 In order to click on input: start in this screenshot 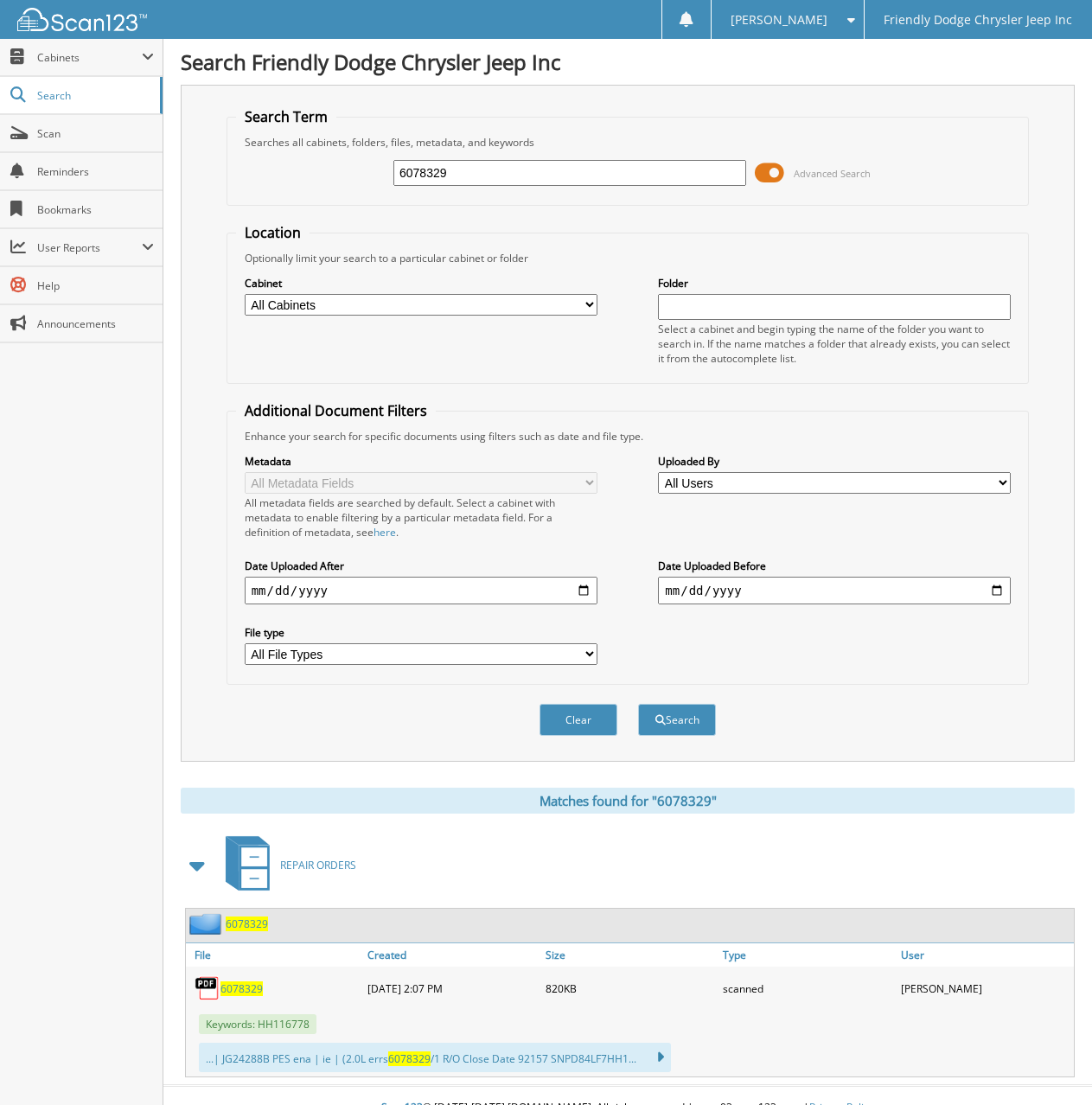, I will do `click(421, 591)`.